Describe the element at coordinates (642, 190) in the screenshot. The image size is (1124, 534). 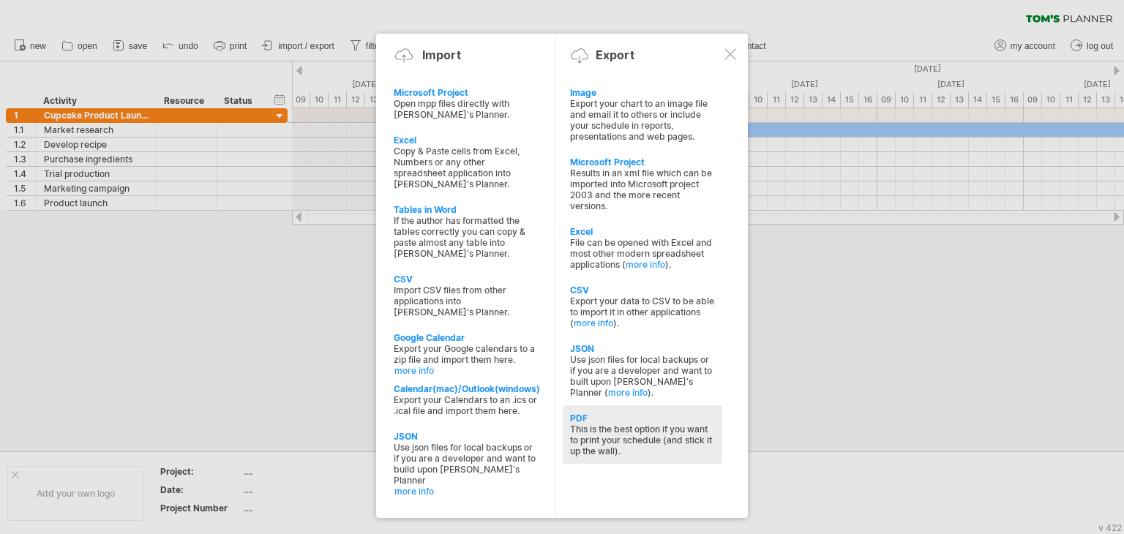
I see `div: Results in an xml file which can be imported into Microsoft project 2003 and the more recent vers...` at that location.